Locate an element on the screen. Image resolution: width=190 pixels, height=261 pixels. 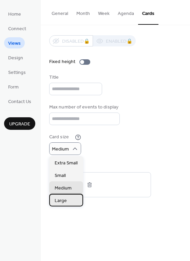
div: Fixed height is located at coordinates (62, 62).